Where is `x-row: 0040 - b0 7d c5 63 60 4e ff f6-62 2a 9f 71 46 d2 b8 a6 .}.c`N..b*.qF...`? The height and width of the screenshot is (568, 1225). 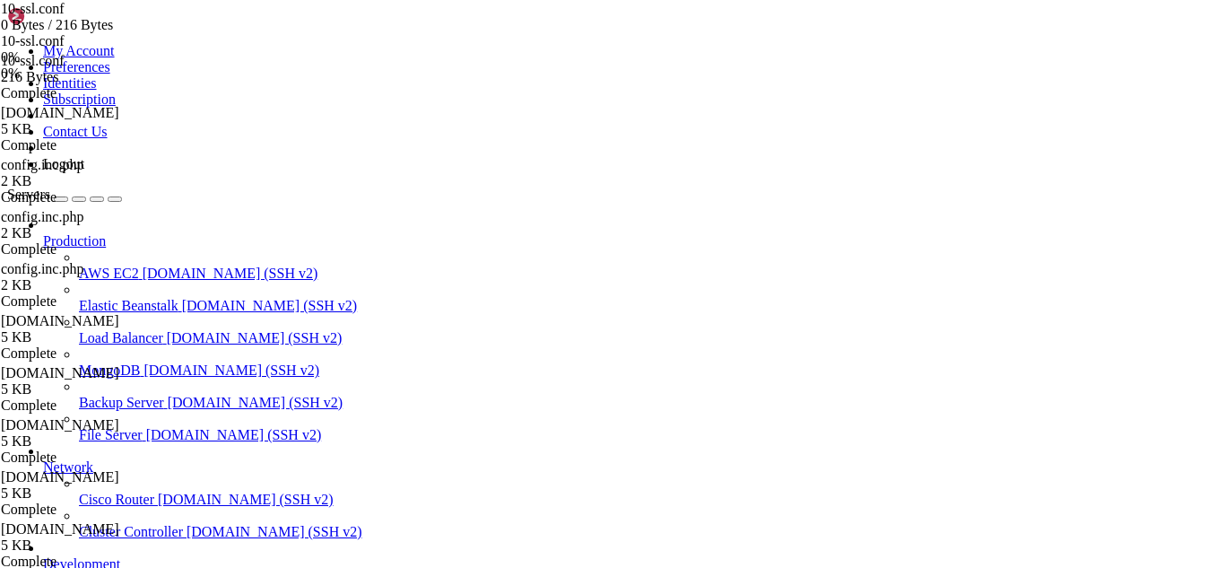
x-row: 0040 - b0 7d c5 63 60 4e ff f6-62 2a 9f 71 46 d2 b8 a6 .}.c`N..b*.qF... is located at coordinates (499, 121).